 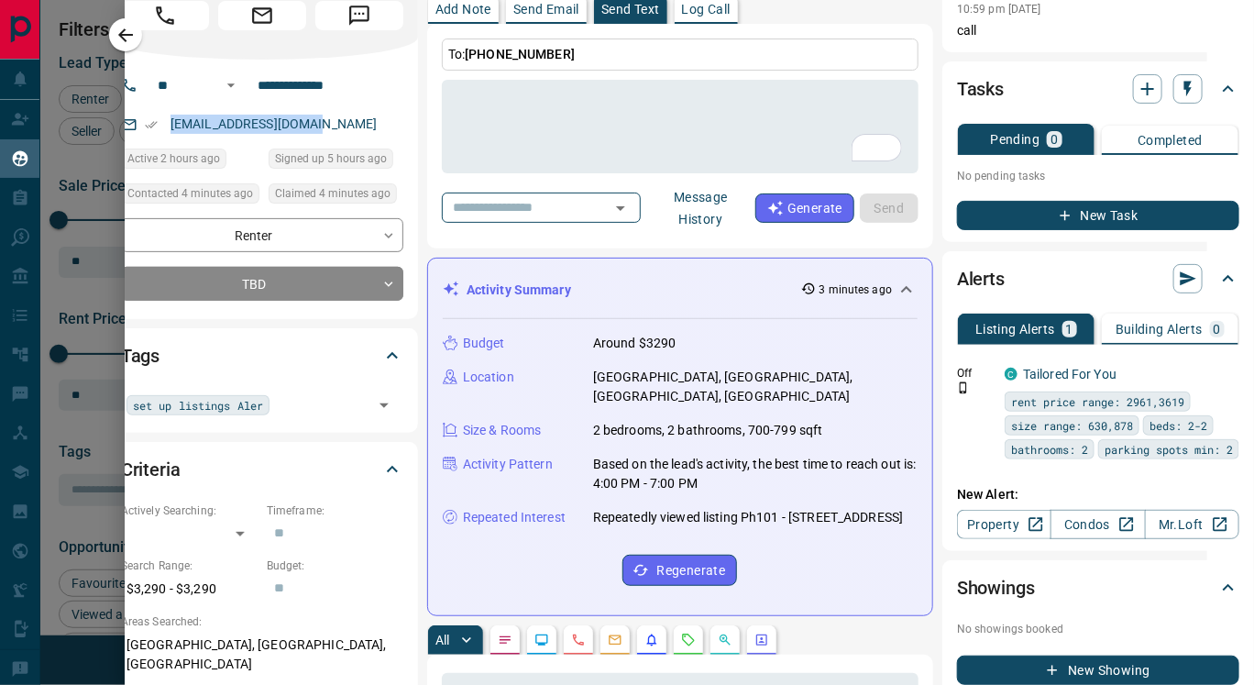 I want to click on svg: Emails, so click(x=615, y=640).